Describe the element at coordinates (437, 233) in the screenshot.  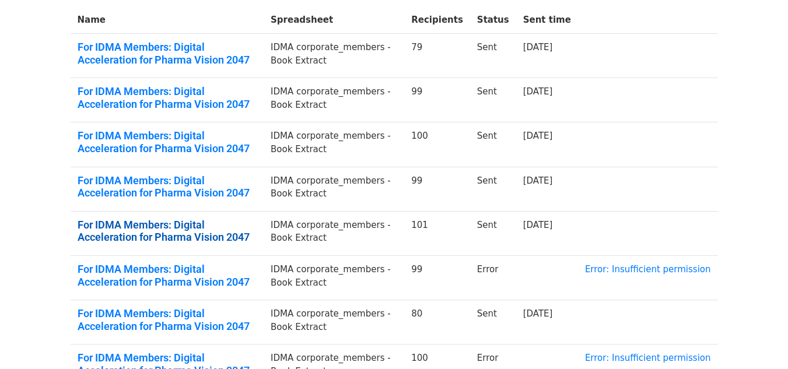
I see `td: 101` at that location.